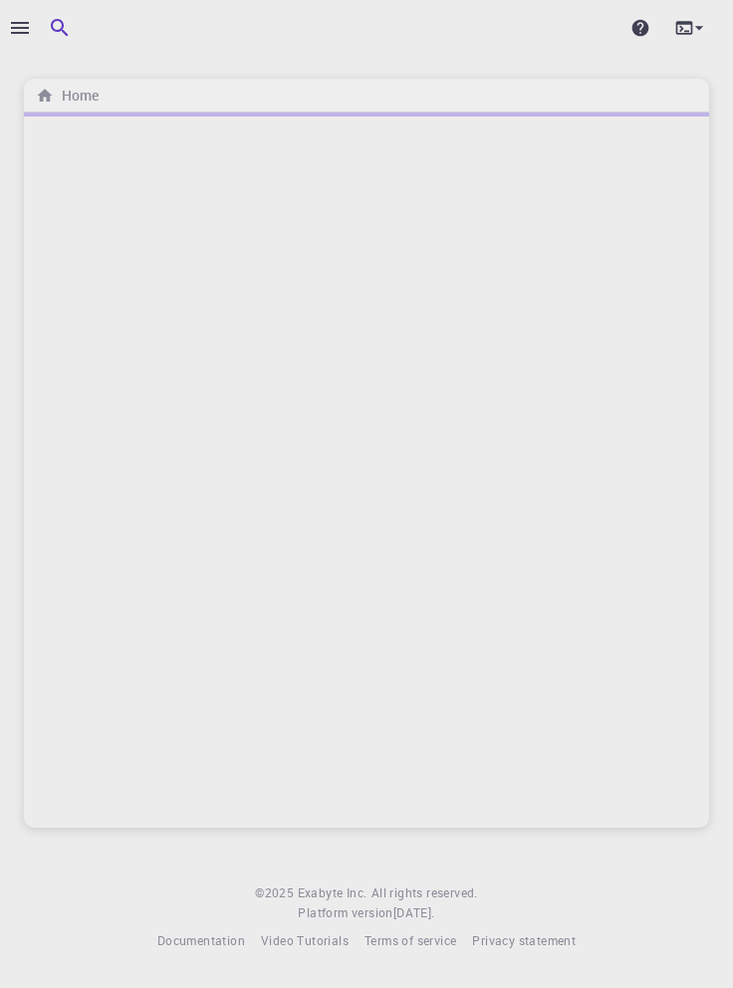  Describe the element at coordinates (524, 941) in the screenshot. I see `span: Privacy statement` at that location.